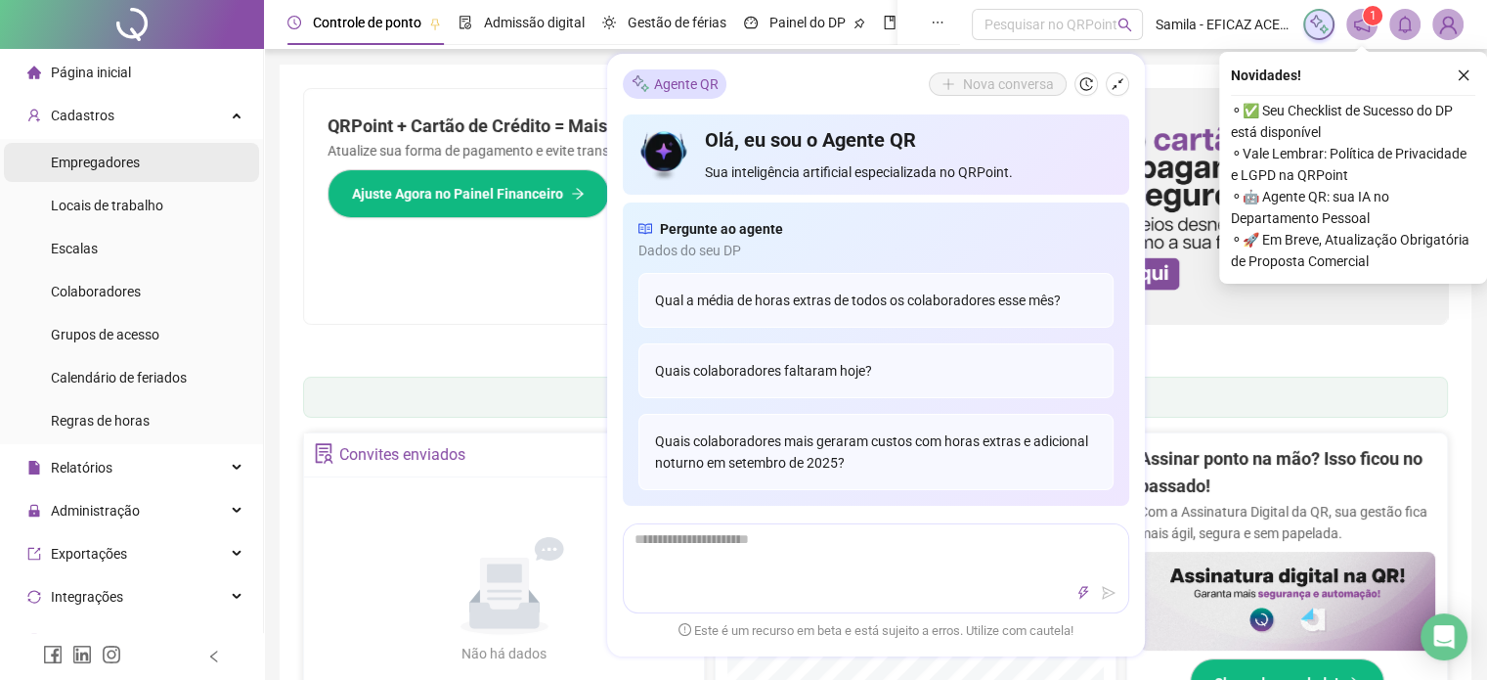  I want to click on span: Novidades !, so click(1266, 75).